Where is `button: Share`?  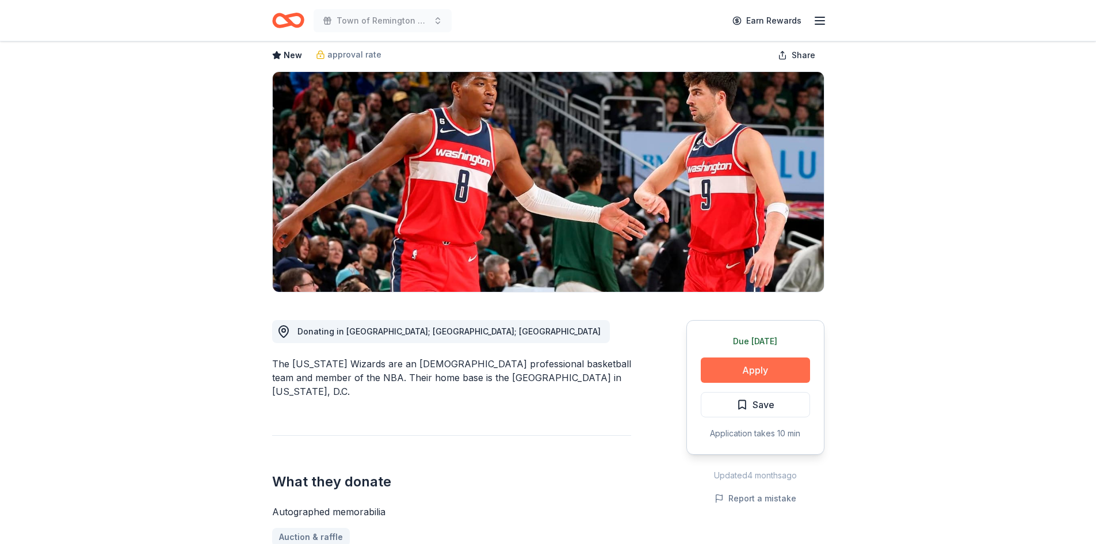 button: Share is located at coordinates (796, 55).